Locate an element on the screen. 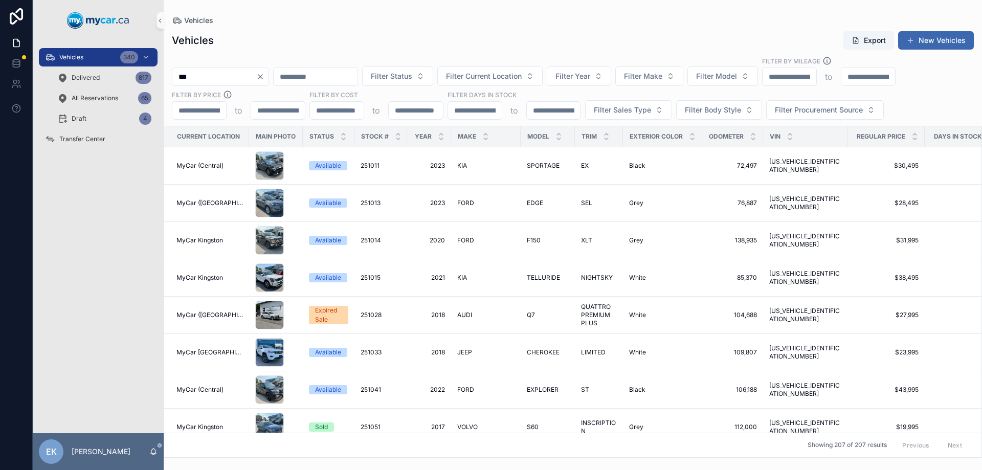 This screenshot has height=470, width=982. span: Grey is located at coordinates (636, 240).